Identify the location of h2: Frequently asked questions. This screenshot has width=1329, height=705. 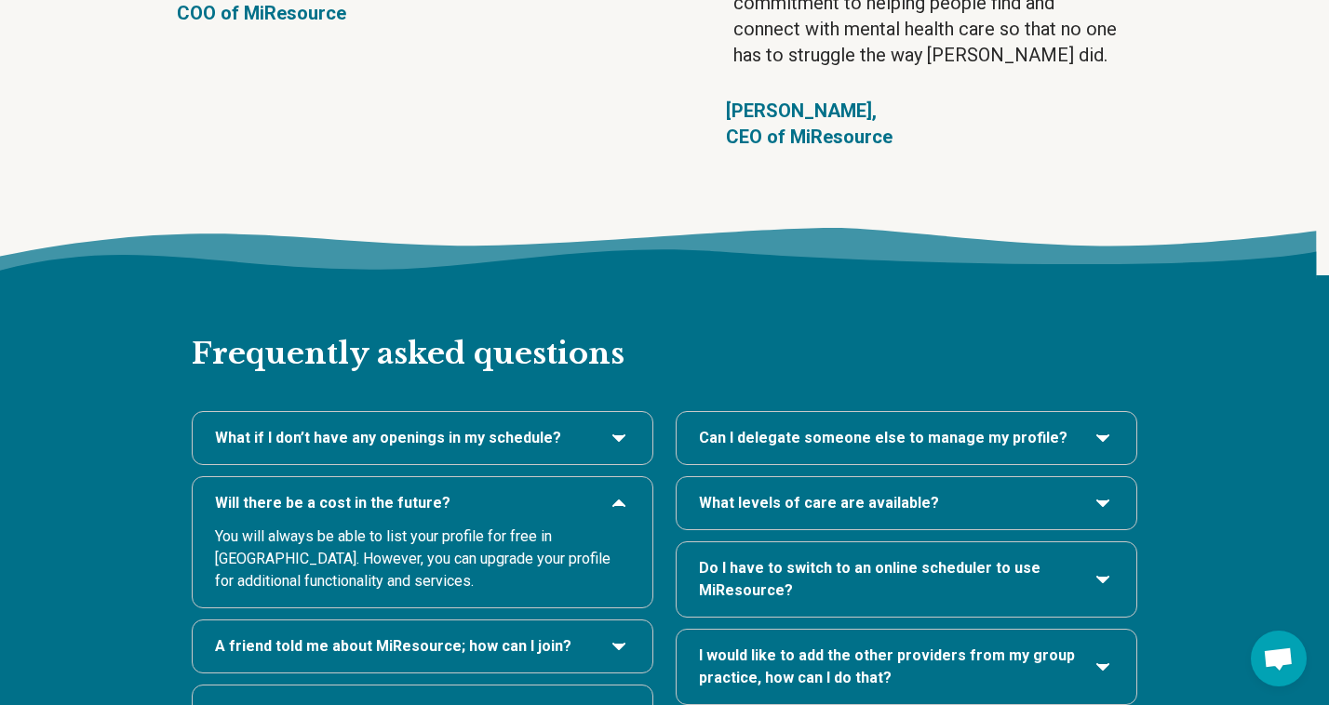
(664, 325).